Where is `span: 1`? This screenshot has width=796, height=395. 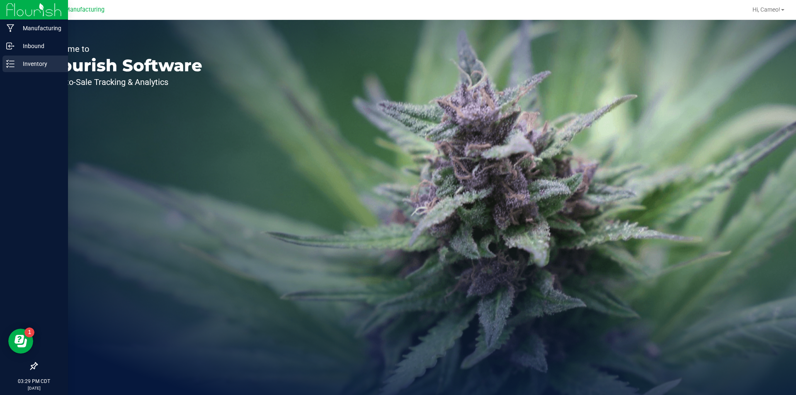 span: 1 is located at coordinates (5, 5).